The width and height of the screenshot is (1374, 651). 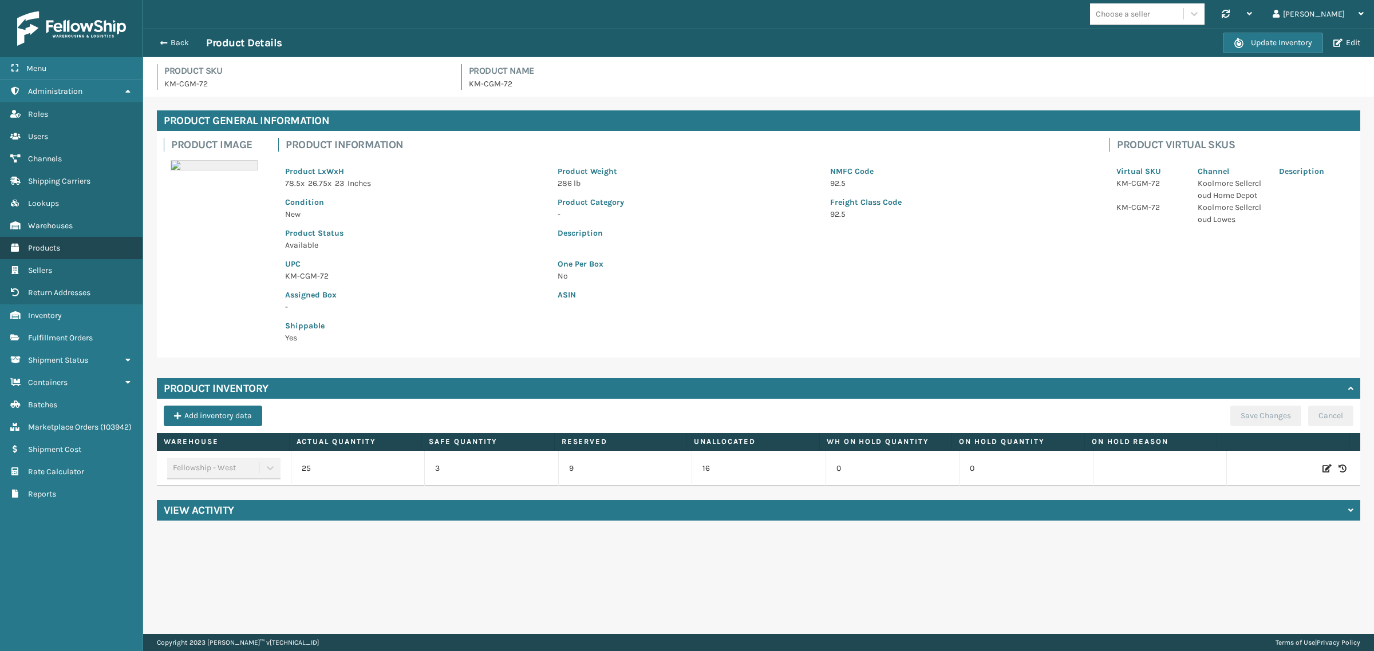 What do you see at coordinates (620, 442) in the screenshot?
I see `label: Reserved` at bounding box center [620, 442].